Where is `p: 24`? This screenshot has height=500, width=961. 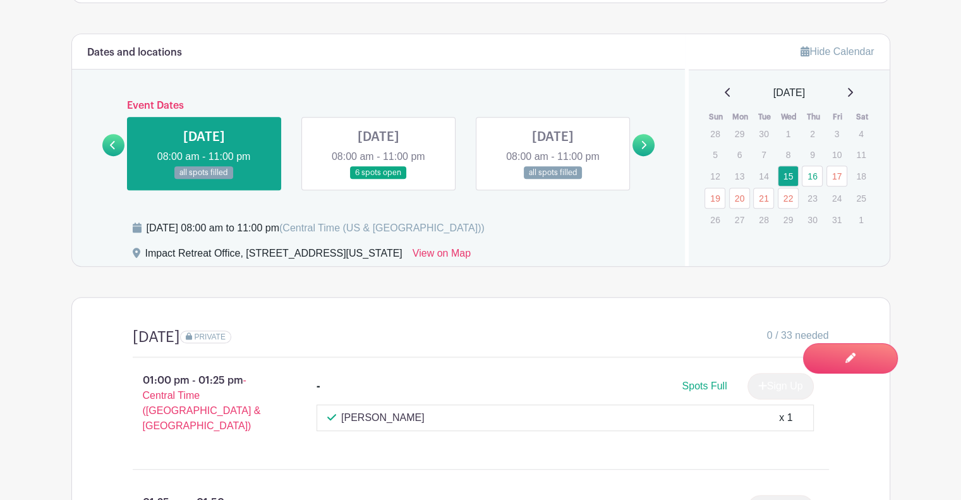
p: 24 is located at coordinates (836, 198).